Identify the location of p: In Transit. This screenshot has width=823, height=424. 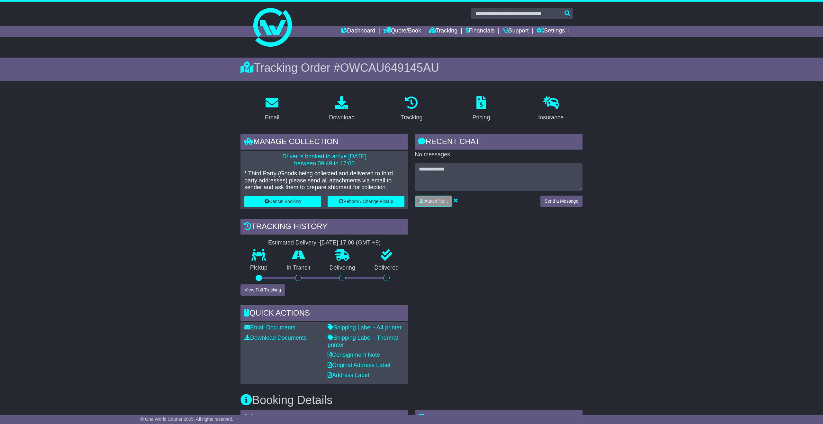
(299, 268).